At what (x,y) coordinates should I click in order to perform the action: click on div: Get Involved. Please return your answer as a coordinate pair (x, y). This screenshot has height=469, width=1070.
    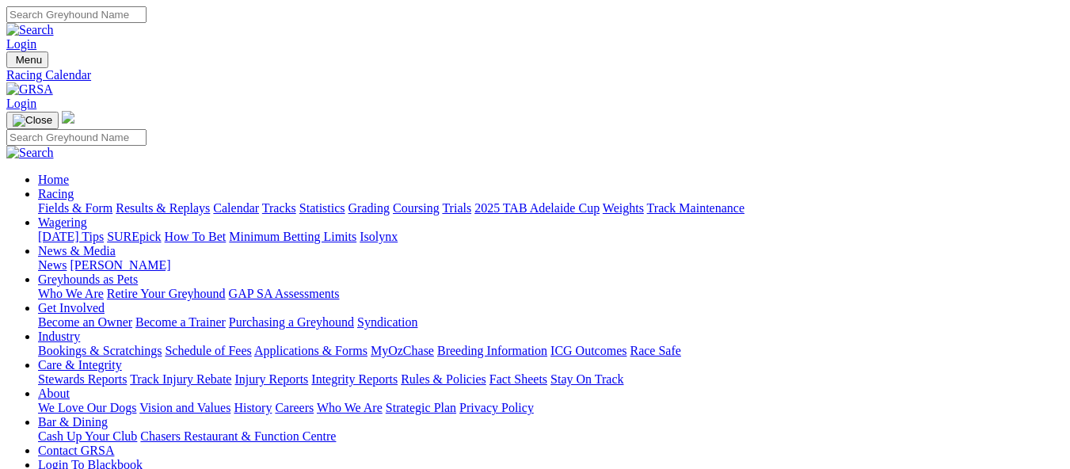
    Looking at the image, I should click on (550, 322).